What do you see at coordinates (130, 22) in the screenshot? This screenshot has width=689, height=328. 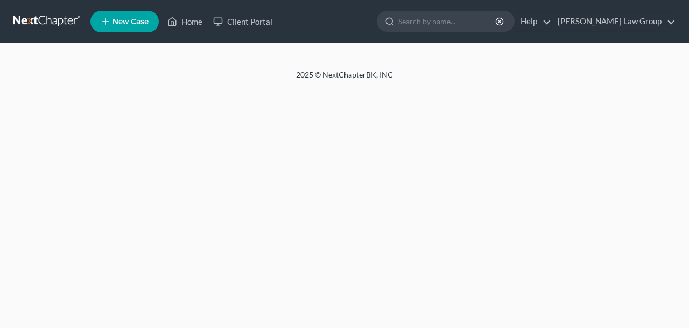 I see `span: New Case` at bounding box center [130, 22].